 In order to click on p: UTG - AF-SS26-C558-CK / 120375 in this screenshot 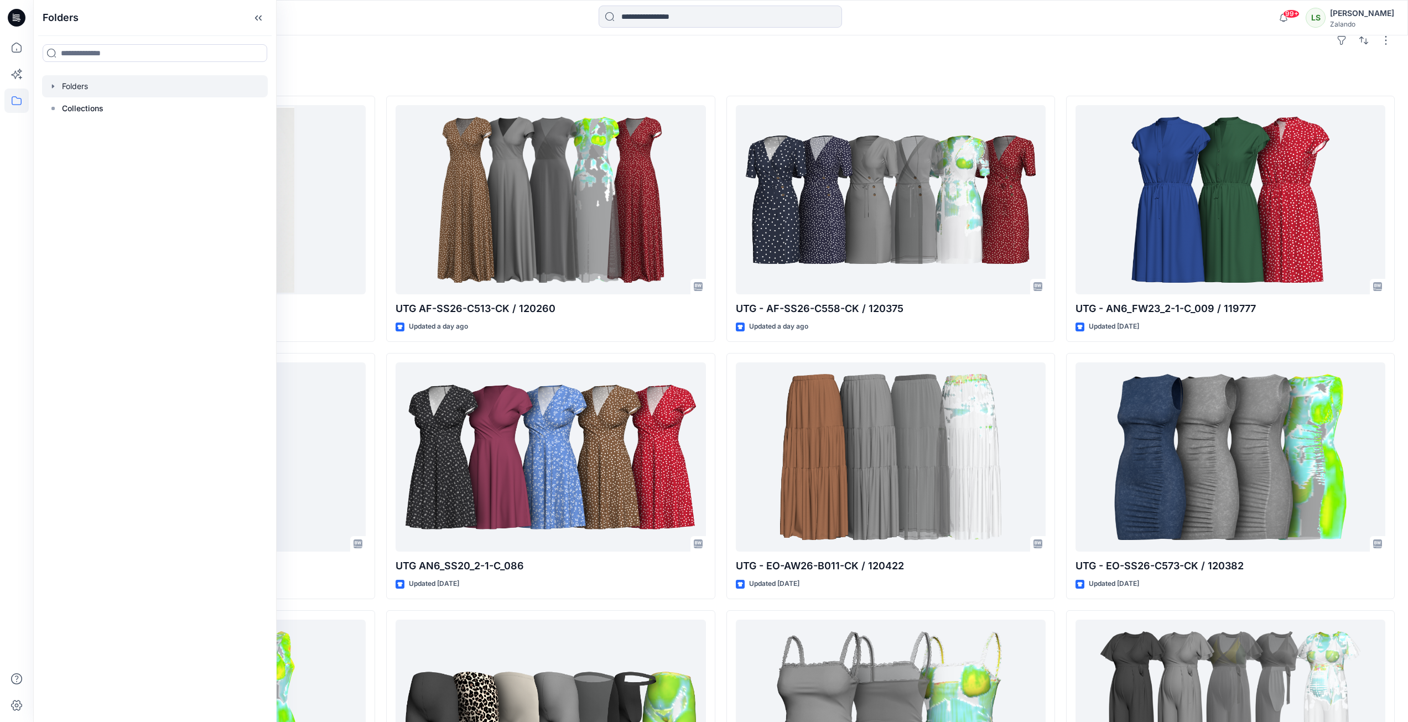, I will do `click(891, 309)`.